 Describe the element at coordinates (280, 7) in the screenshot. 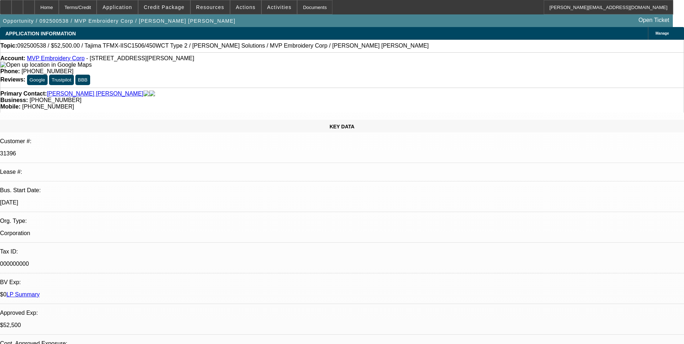

I see `button: Activities` at that location.